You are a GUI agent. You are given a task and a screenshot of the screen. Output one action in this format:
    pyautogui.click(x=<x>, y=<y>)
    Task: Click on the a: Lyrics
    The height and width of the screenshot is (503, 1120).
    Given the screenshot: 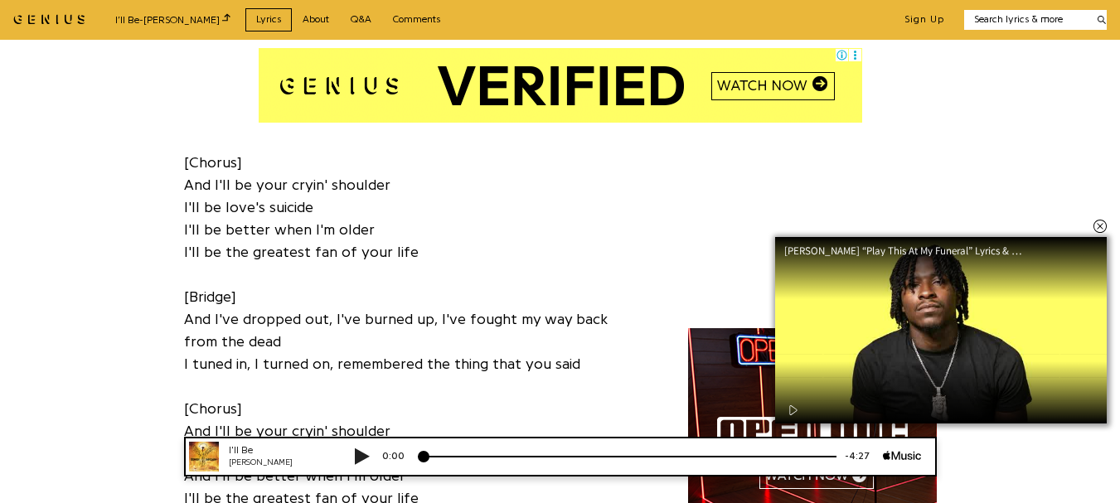 What is the action you would take?
    pyautogui.click(x=269, y=19)
    